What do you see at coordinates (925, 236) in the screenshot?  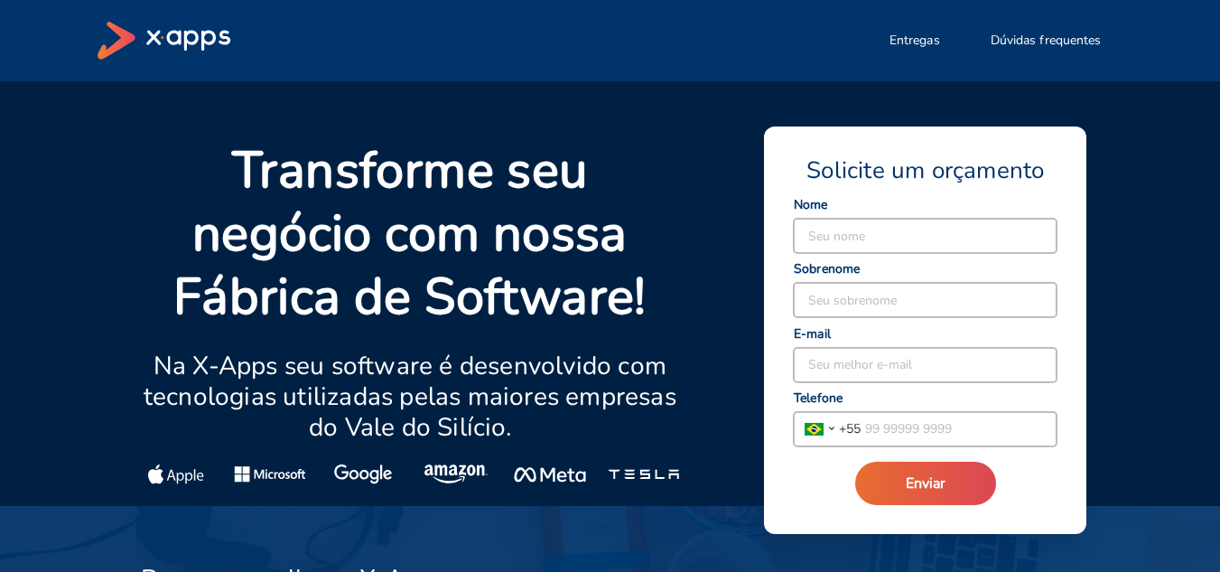 I see `input: Seu nome` at bounding box center [925, 236].